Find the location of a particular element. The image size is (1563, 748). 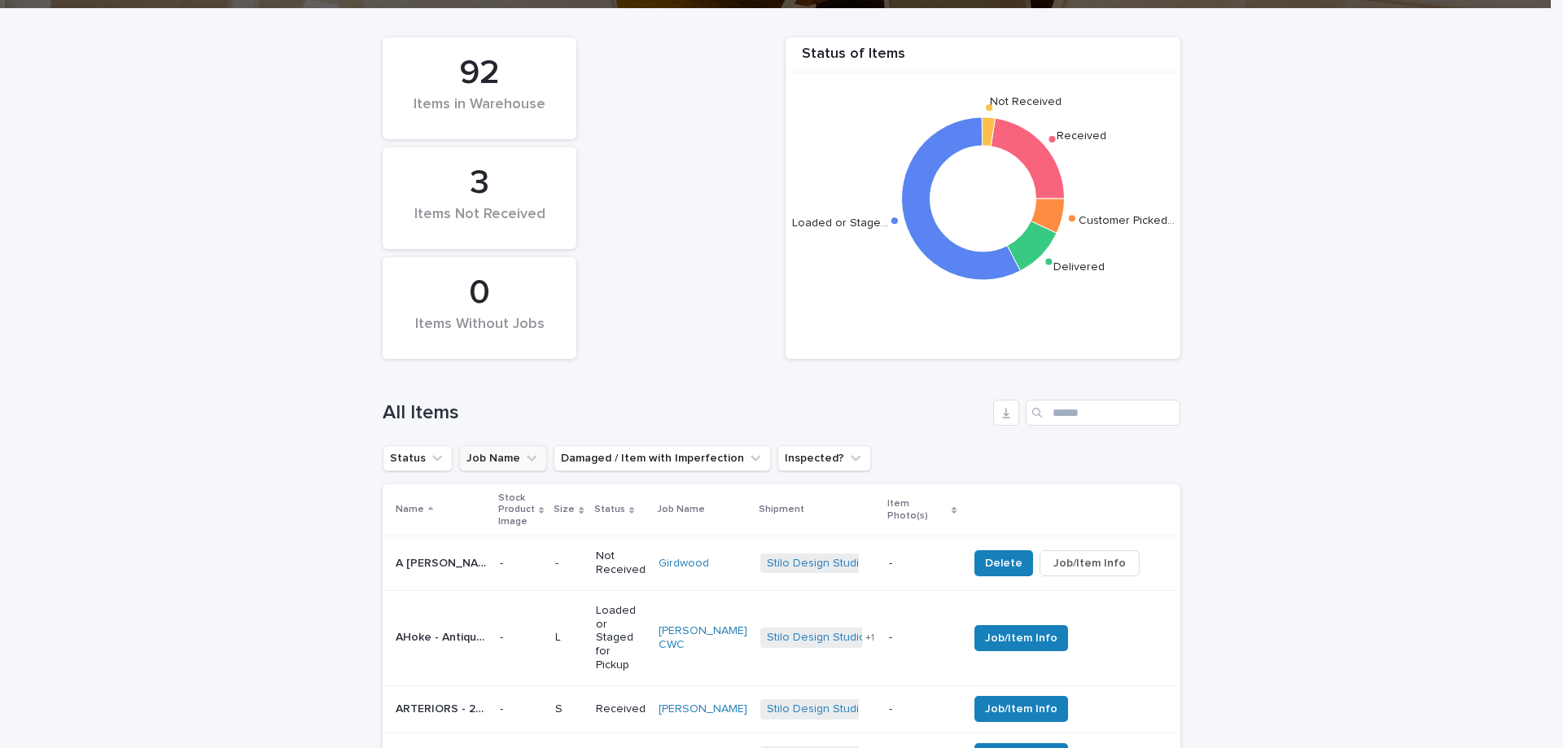

div: 0 is located at coordinates (479, 293).